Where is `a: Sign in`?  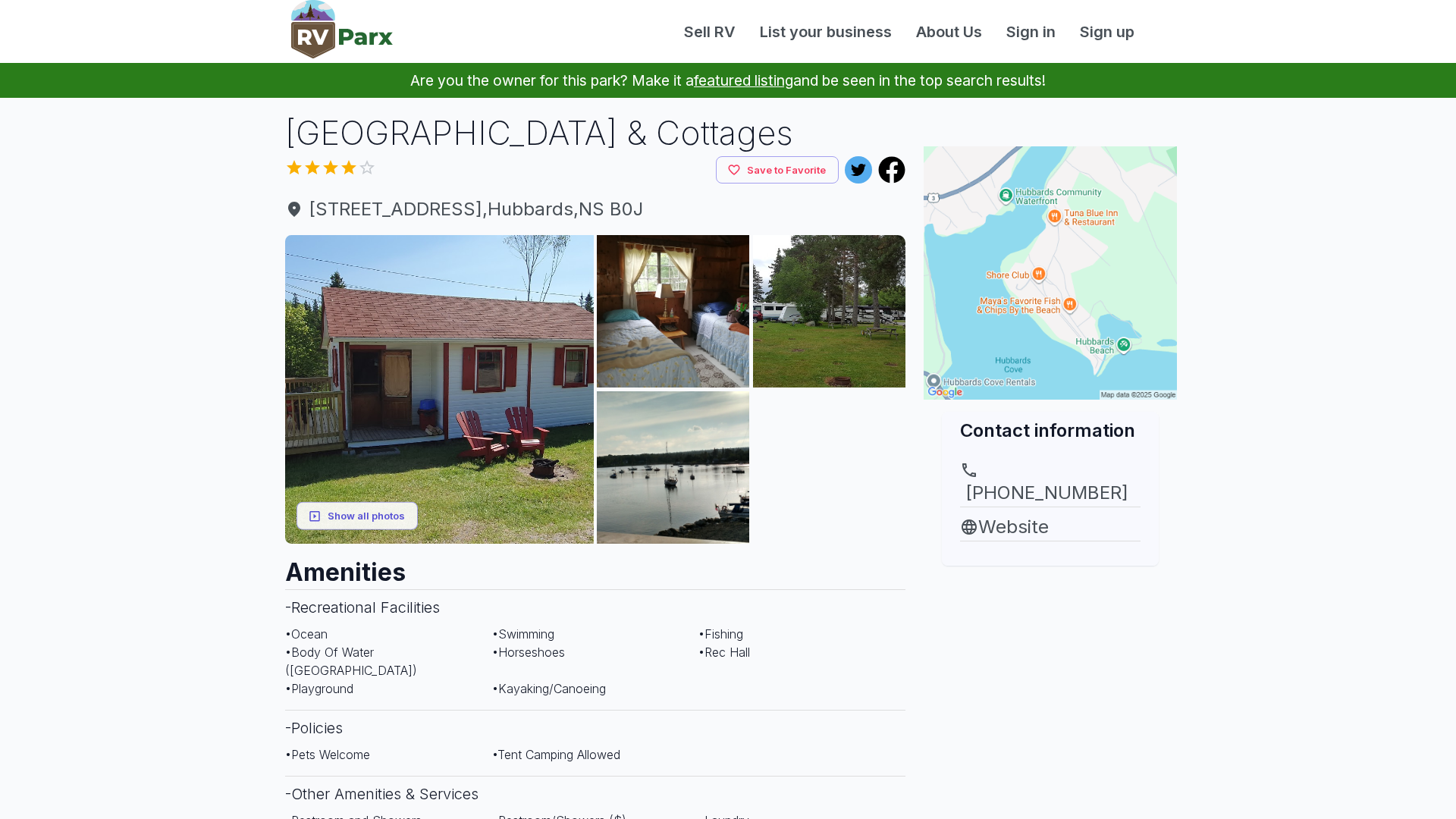 a: Sign in is located at coordinates (1031, 32).